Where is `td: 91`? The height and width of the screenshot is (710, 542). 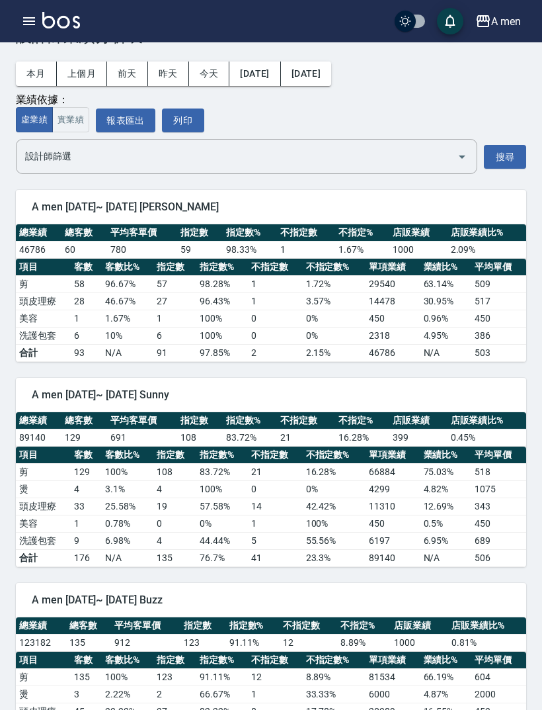
td: 91 is located at coordinates (175, 353).